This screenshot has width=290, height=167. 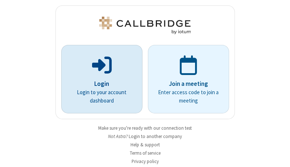 I want to click on img: Astra, so click(x=145, y=25).